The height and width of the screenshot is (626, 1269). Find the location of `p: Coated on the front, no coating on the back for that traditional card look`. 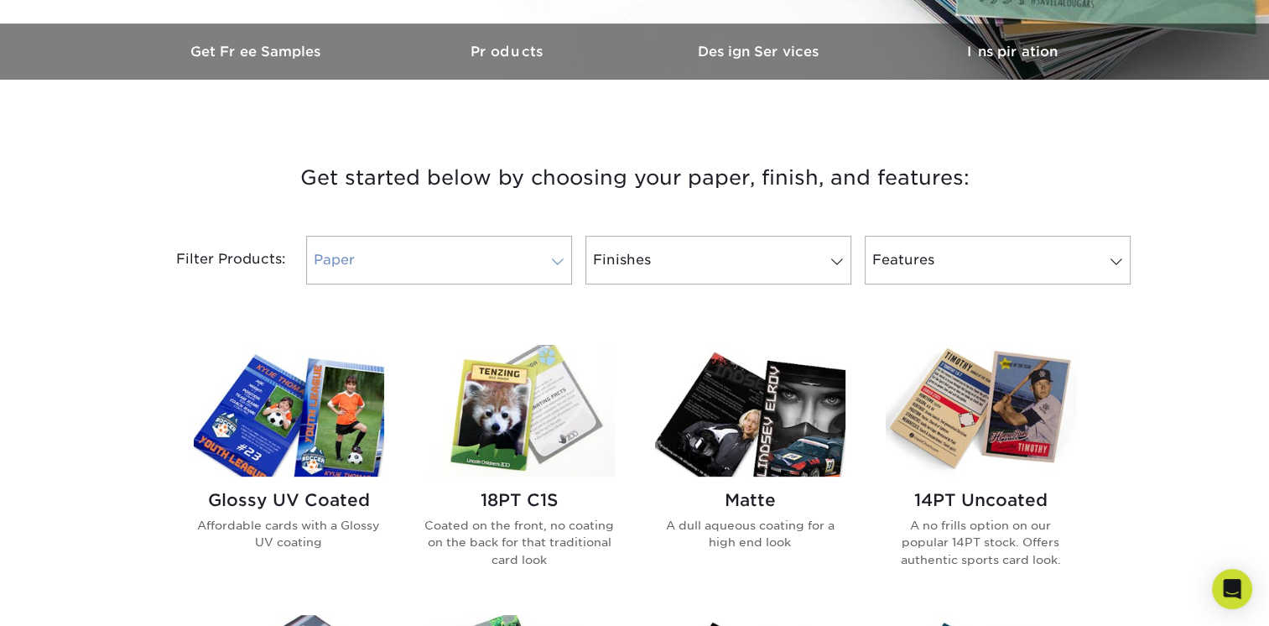

p: Coated on the front, no coating on the back for that traditional card look is located at coordinates (519, 542).